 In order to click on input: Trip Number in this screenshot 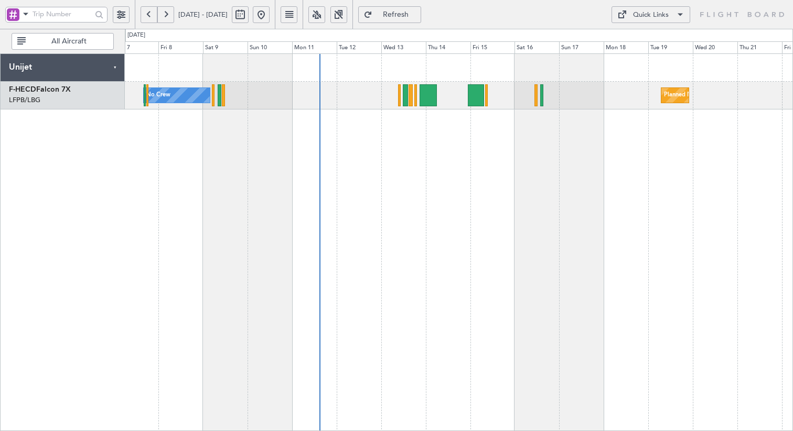, I will do `click(62, 14)`.